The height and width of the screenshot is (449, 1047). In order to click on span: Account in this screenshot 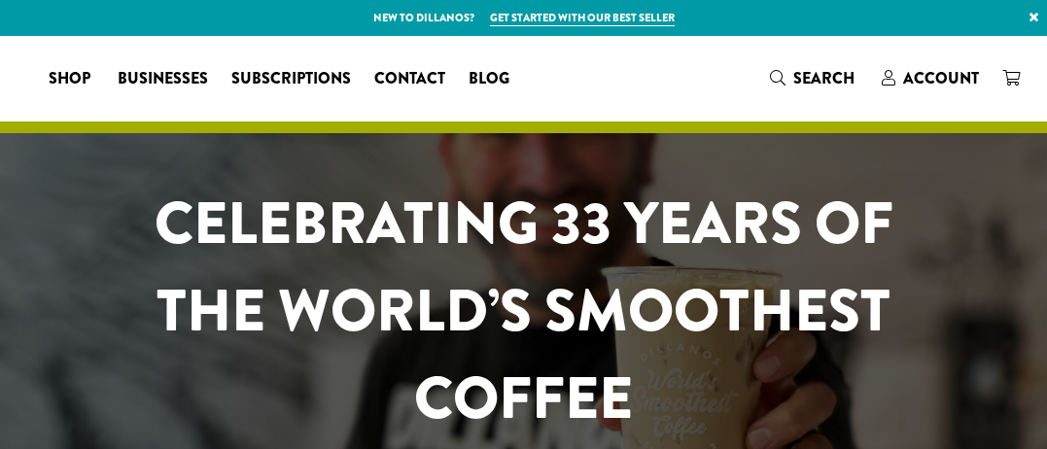, I will do `click(941, 78)`.